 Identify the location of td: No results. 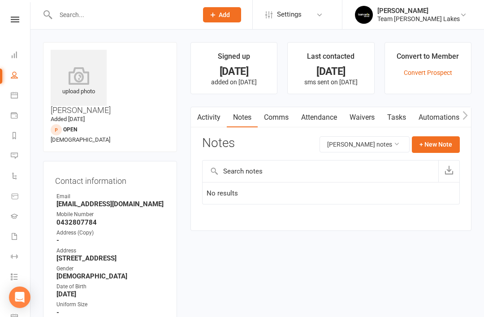
(330, 193).